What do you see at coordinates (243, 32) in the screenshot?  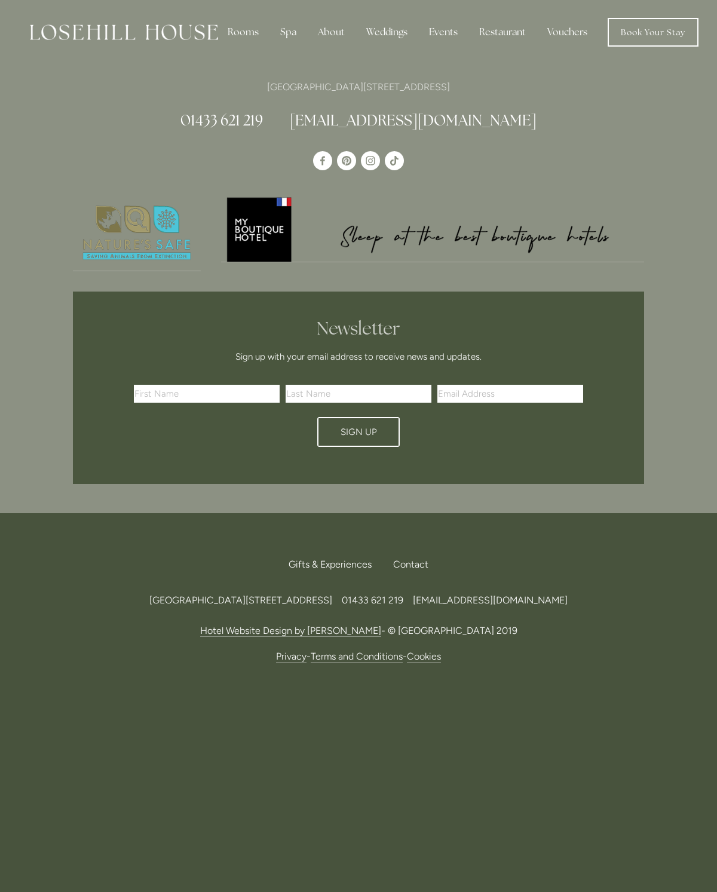 I see `div: Rooms` at bounding box center [243, 32].